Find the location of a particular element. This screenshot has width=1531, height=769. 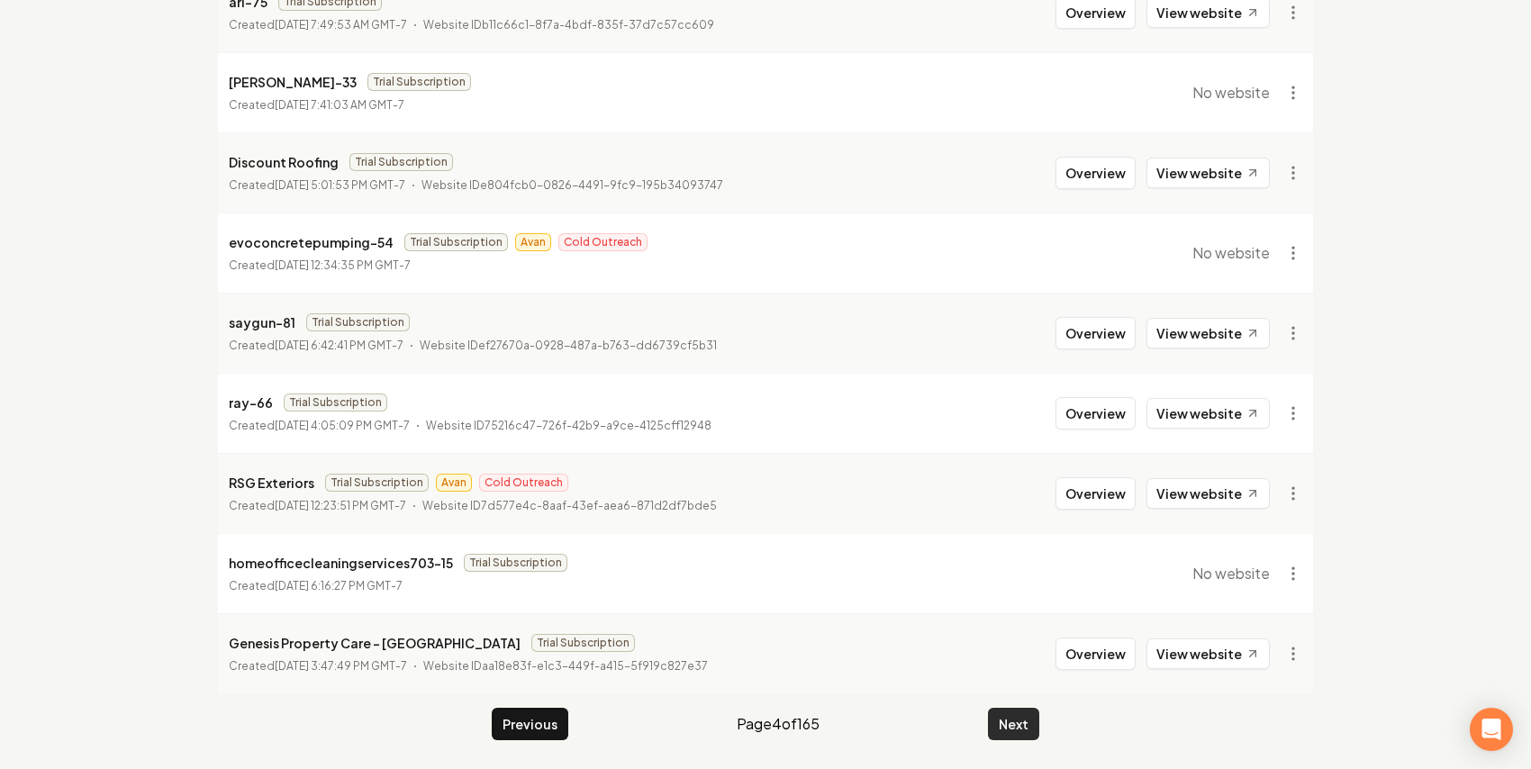

span: Page 4 of 165 is located at coordinates (778, 724).